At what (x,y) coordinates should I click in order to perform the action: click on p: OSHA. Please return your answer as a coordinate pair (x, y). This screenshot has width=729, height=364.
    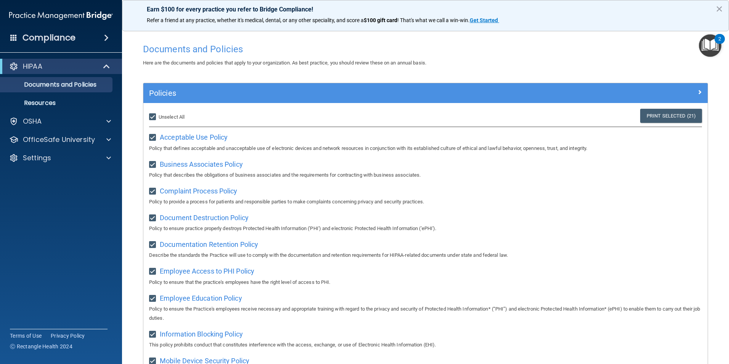
    Looking at the image, I should click on (32, 121).